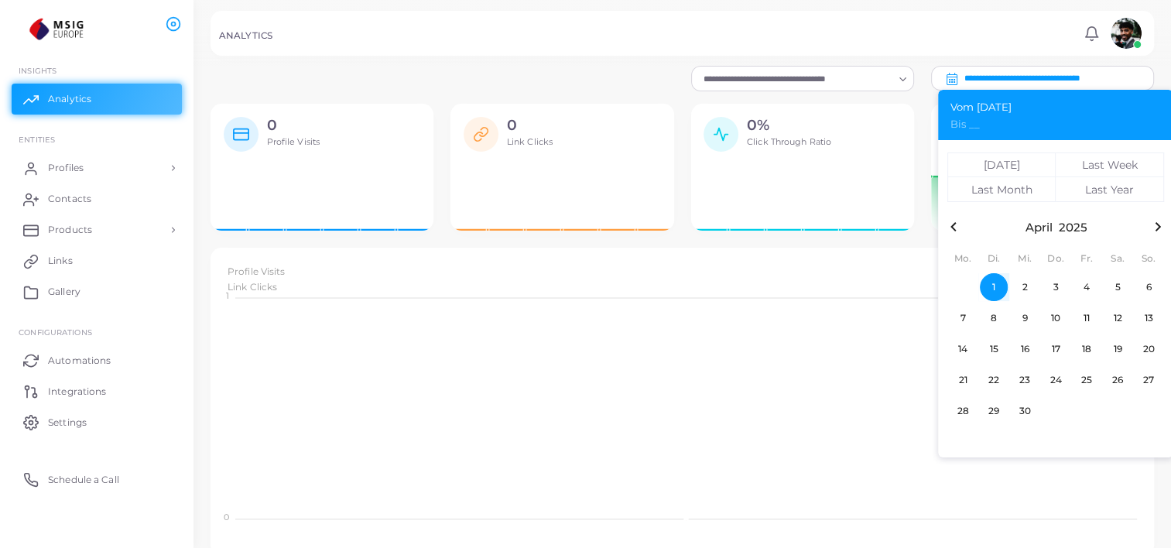  Describe the element at coordinates (994, 318) in the screenshot. I see `button: 8` at that location.